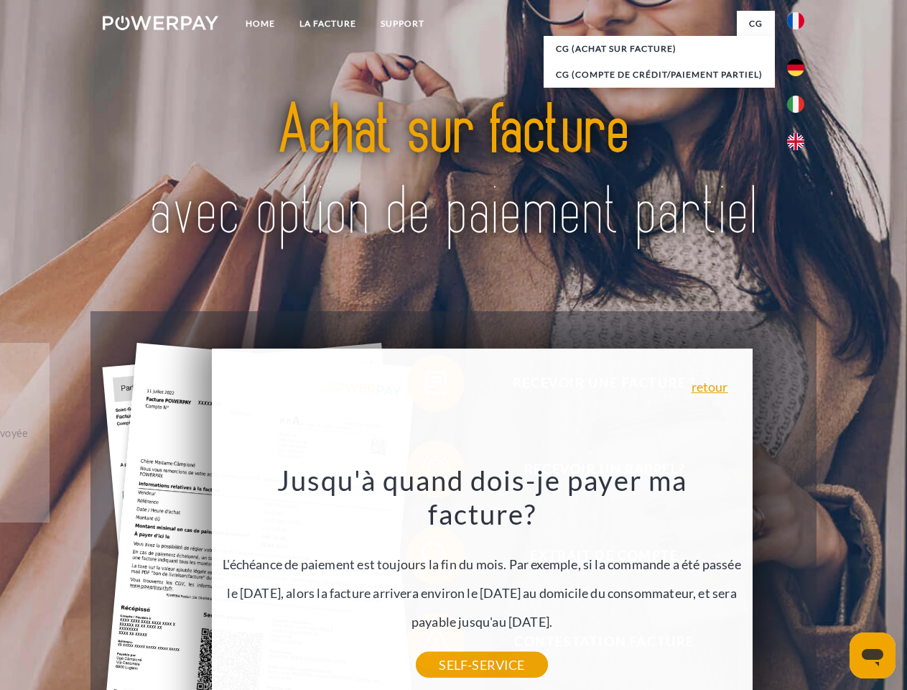 The image size is (907, 690). I want to click on img: en, so click(796, 142).